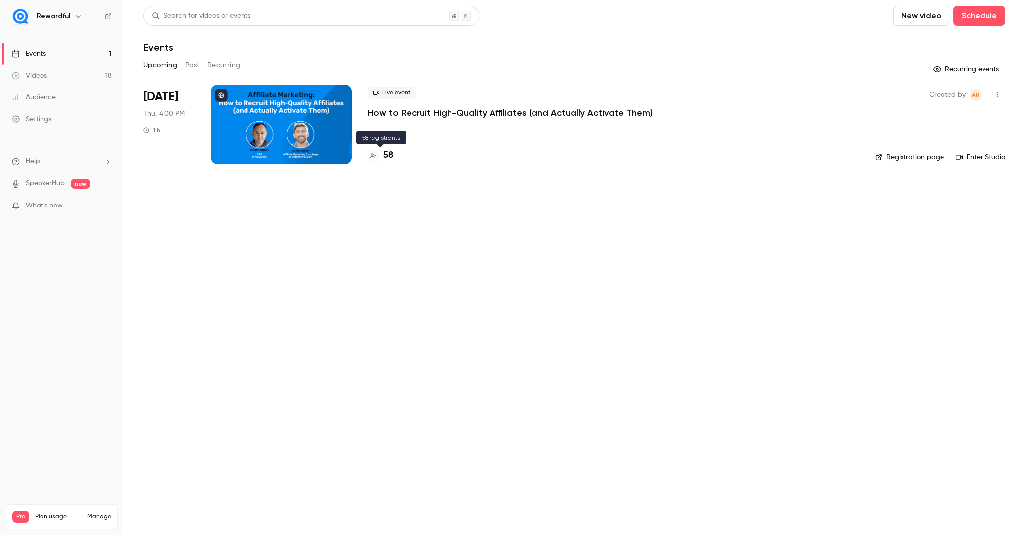  What do you see at coordinates (169, 124) in the screenshot?
I see `div: Sep 18 Thu, 5:00 PM (Europe/Paris)` at bounding box center [169, 124].